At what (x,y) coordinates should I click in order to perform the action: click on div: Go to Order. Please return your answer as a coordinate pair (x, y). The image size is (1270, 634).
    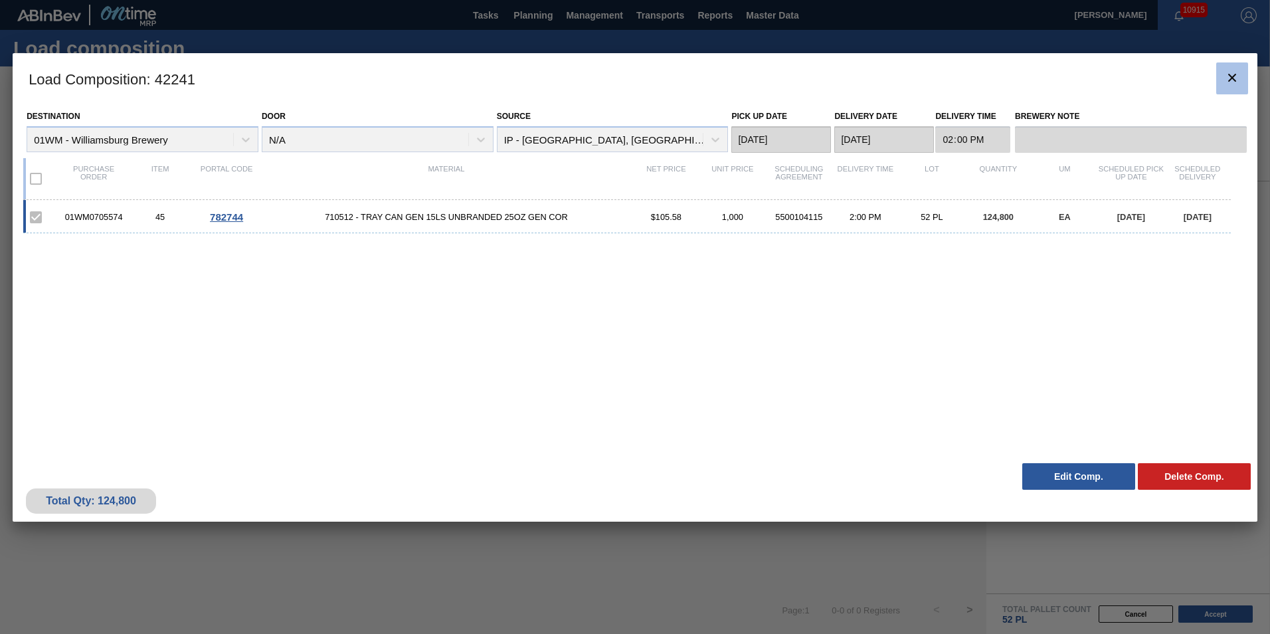
    Looking at the image, I should click on (226, 217).